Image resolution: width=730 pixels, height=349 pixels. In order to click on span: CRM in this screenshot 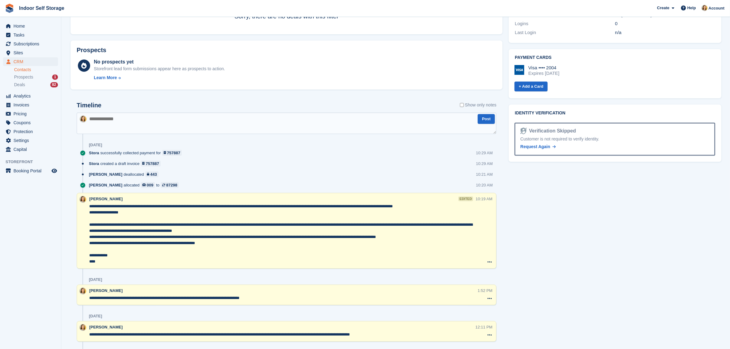, I will do `click(32, 62)`.